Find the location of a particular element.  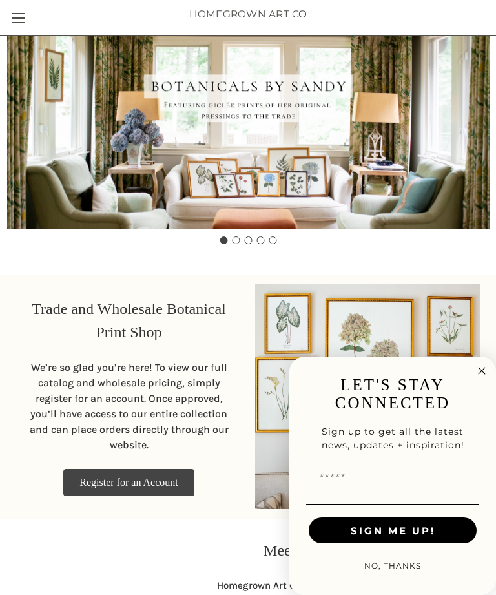

p: Trade and Wholesale Botanical Print Shop is located at coordinates (129, 321).